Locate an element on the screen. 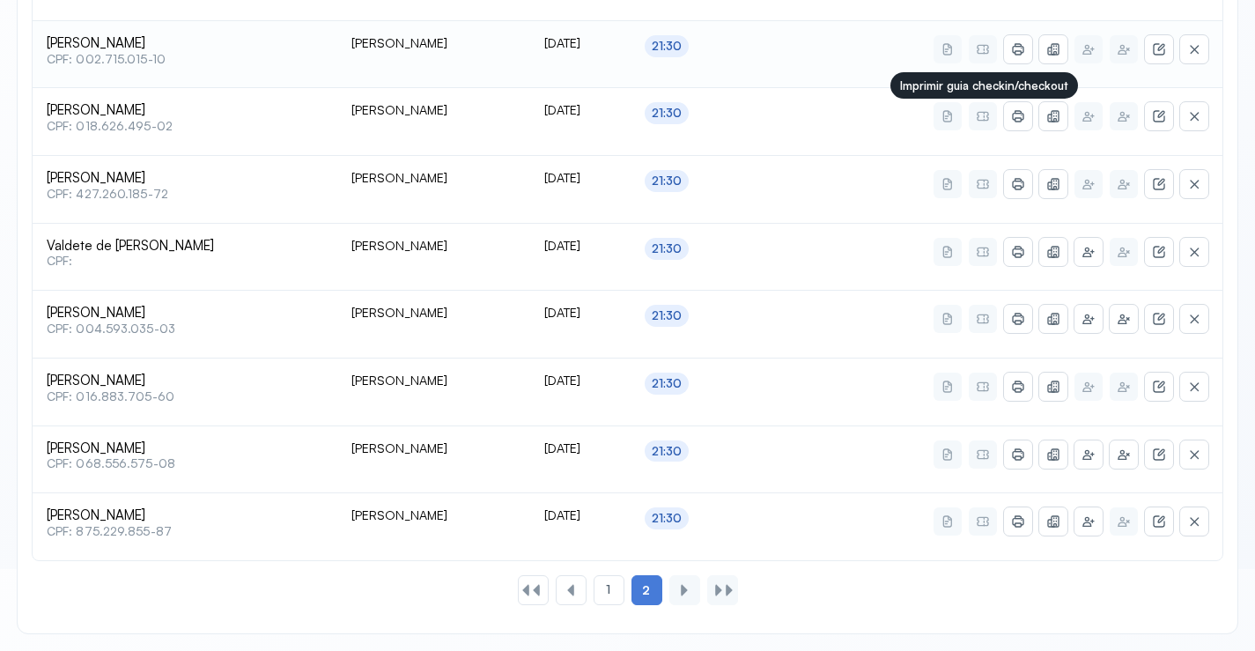 The image size is (1255, 651). span: CPF: 018.626.495-02 is located at coordinates (185, 126).